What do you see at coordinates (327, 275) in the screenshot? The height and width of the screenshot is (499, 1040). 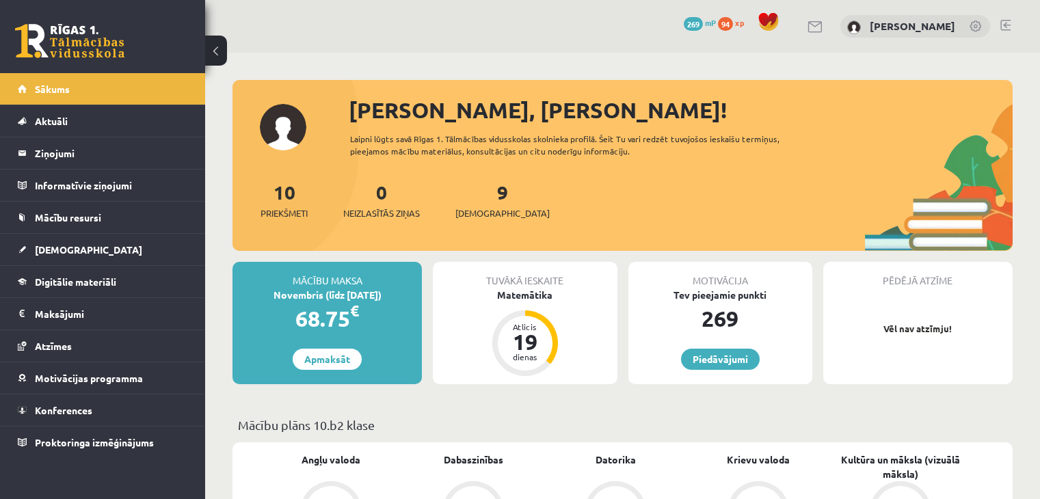 I see `div: Mācību maksa` at bounding box center [327, 275].